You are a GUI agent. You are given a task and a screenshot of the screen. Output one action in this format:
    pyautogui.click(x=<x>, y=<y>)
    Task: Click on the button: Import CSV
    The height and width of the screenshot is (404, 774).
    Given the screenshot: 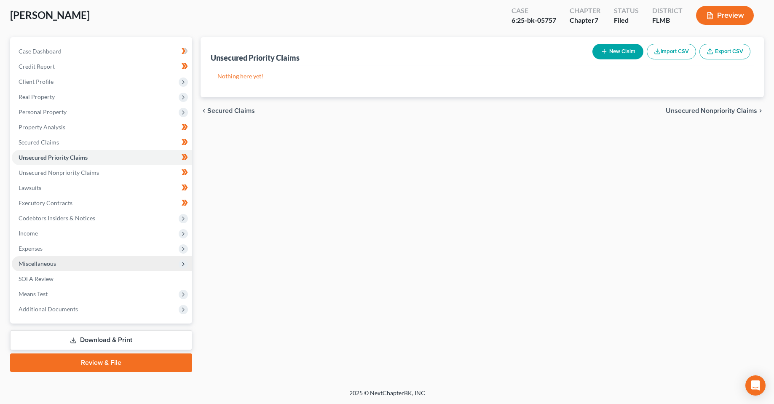 What is the action you would take?
    pyautogui.click(x=671, y=51)
    